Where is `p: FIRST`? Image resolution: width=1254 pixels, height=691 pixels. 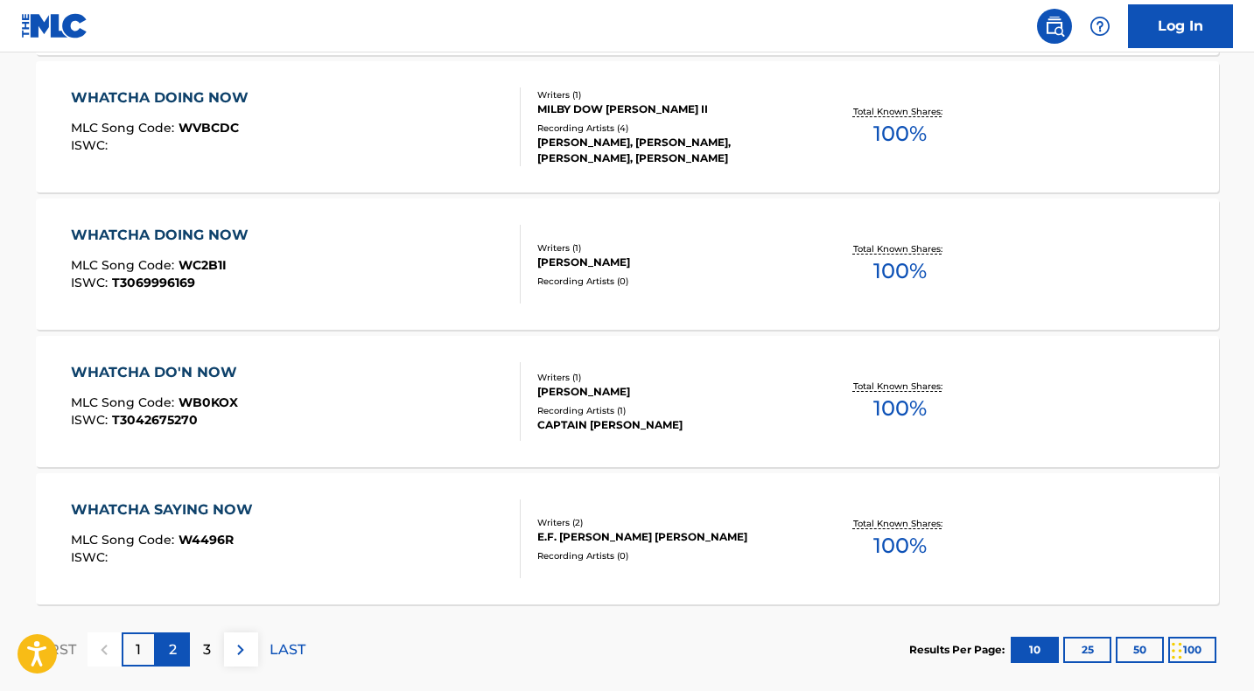
p: FIRST is located at coordinates (56, 650).